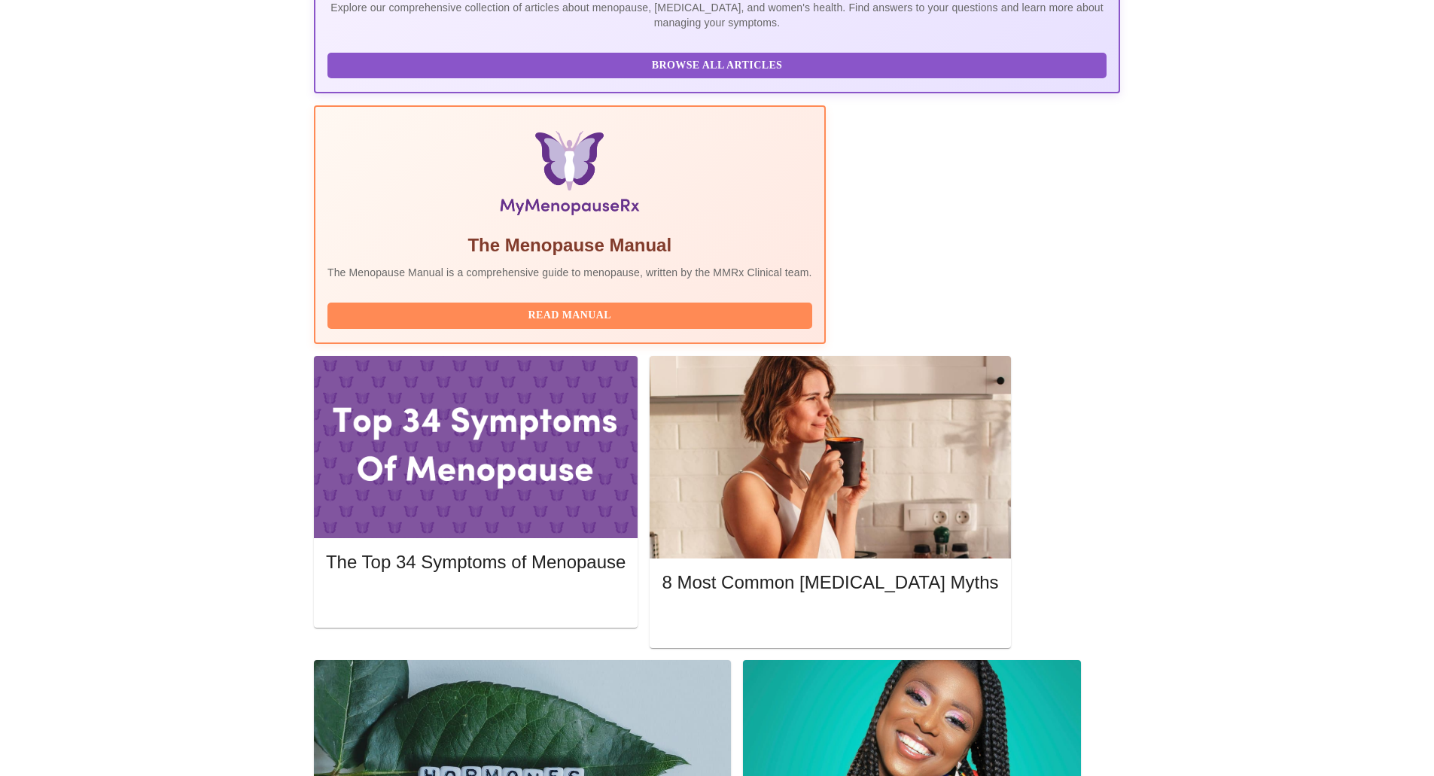 The image size is (1434, 776). What do you see at coordinates (717, 65) in the screenshot?
I see `span: Browse All Articles` at bounding box center [717, 65].